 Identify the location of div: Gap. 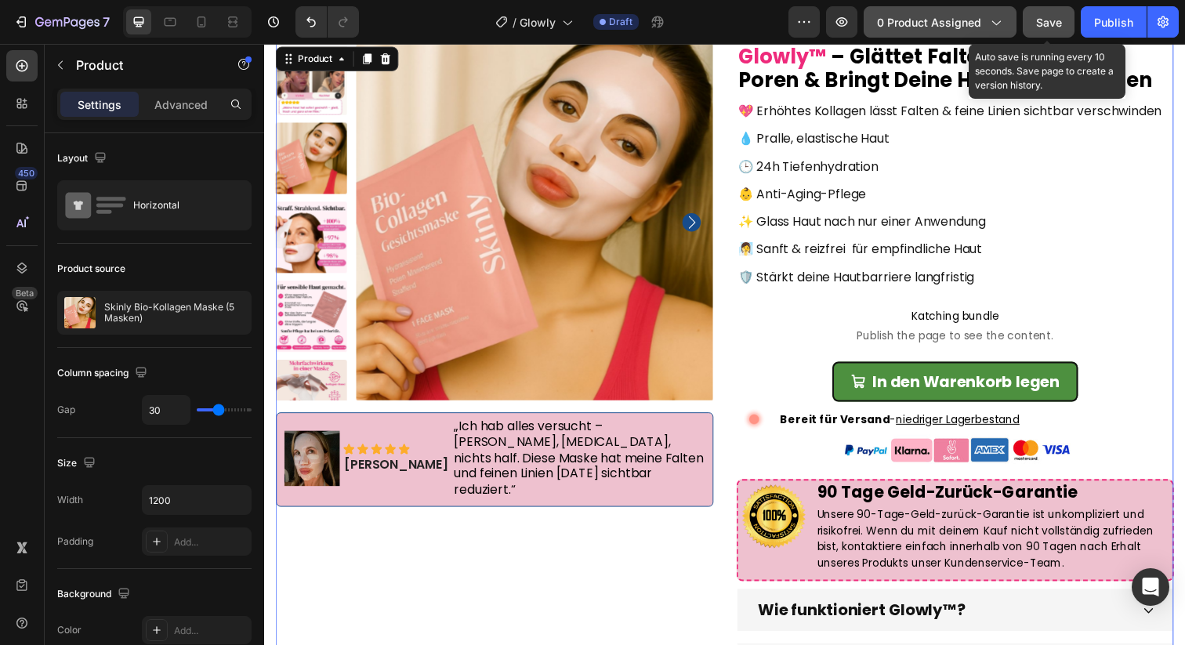
(66, 410).